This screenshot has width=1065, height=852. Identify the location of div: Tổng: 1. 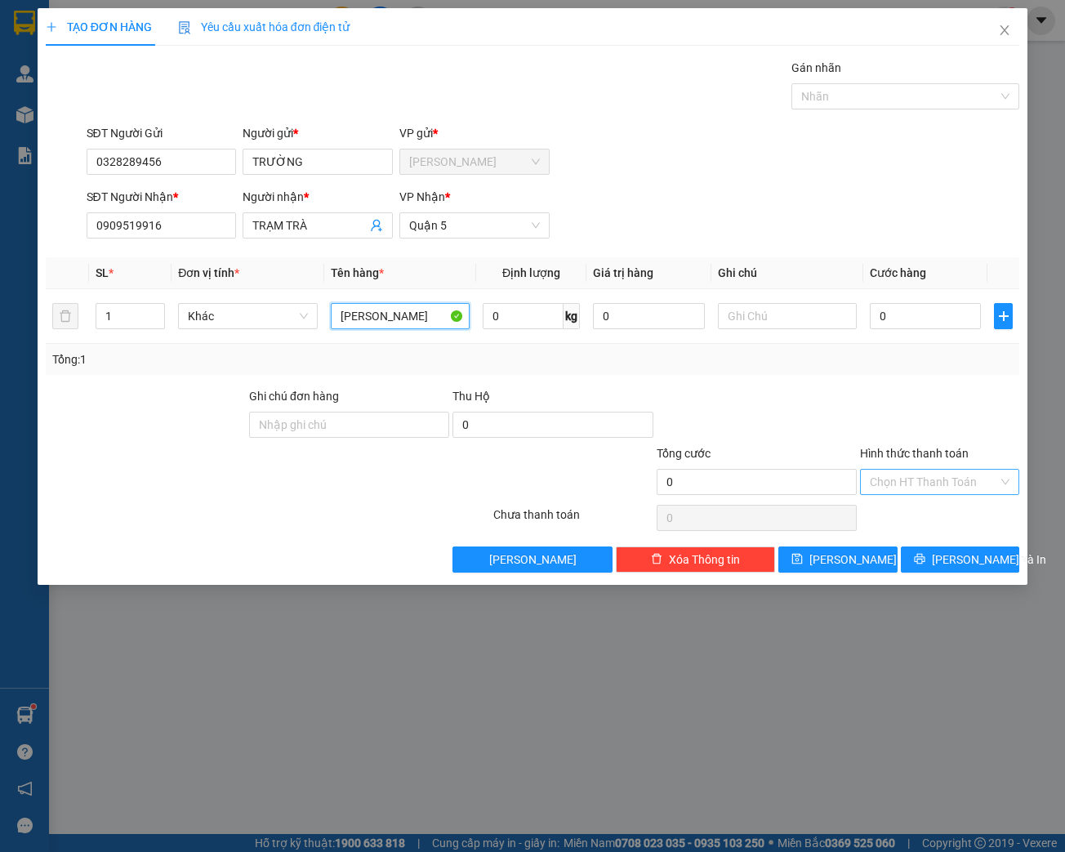
(232, 359).